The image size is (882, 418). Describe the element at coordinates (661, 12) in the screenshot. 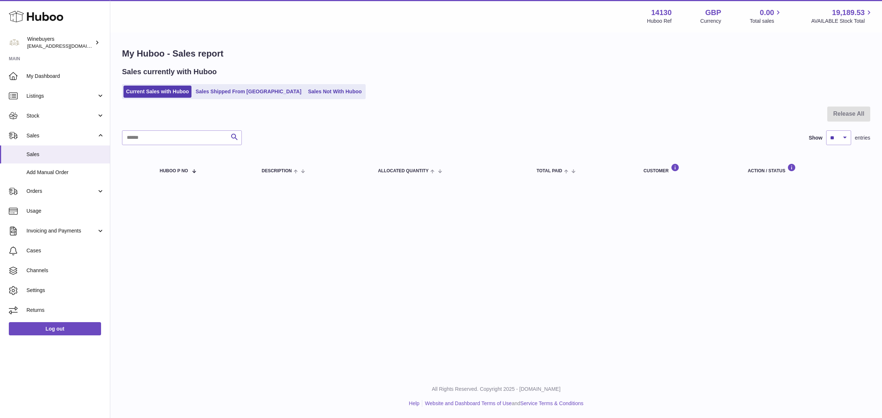

I see `strong: 14130` at that location.